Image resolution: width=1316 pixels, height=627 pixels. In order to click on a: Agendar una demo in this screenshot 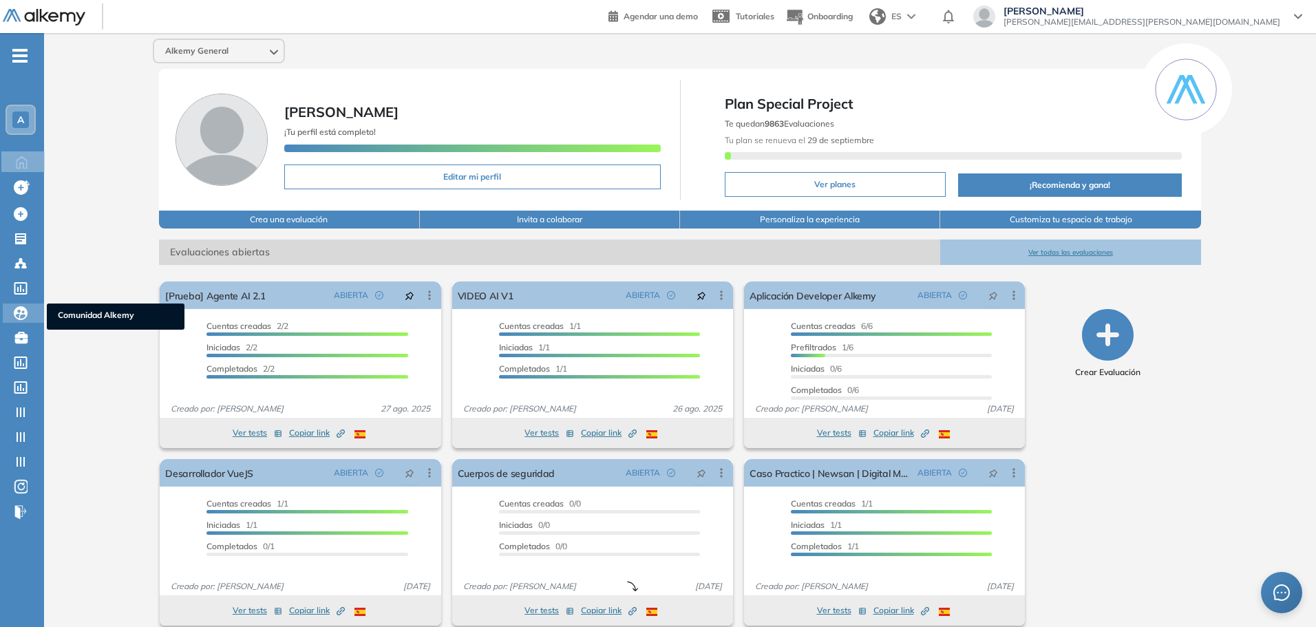, I will do `click(653, 15)`.